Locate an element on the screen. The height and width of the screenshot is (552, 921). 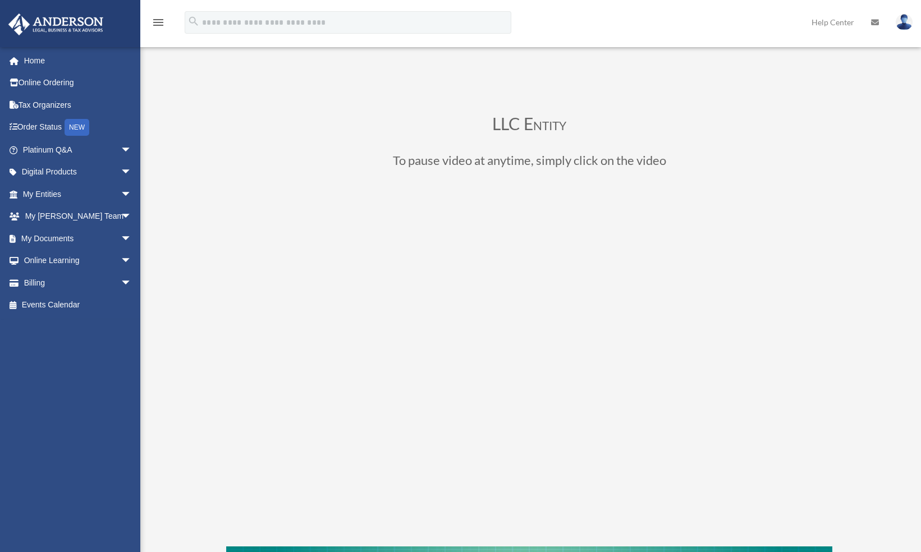
img: Anderson Advisors Platinum Portal is located at coordinates (56, 24).